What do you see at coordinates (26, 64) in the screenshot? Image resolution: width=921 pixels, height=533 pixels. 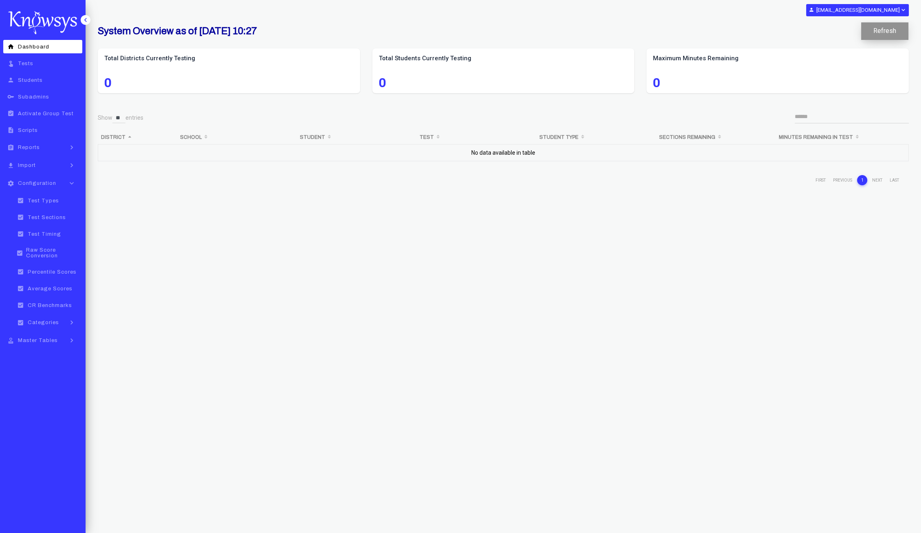 I see `span: Tests` at bounding box center [26, 64].